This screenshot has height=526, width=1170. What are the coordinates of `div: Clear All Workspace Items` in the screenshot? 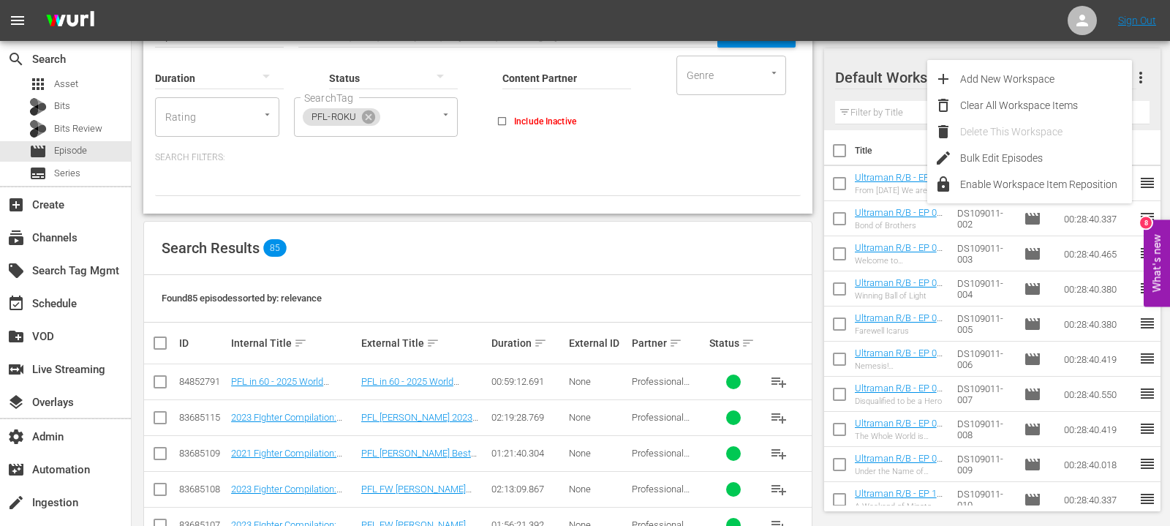 It's located at (1045, 105).